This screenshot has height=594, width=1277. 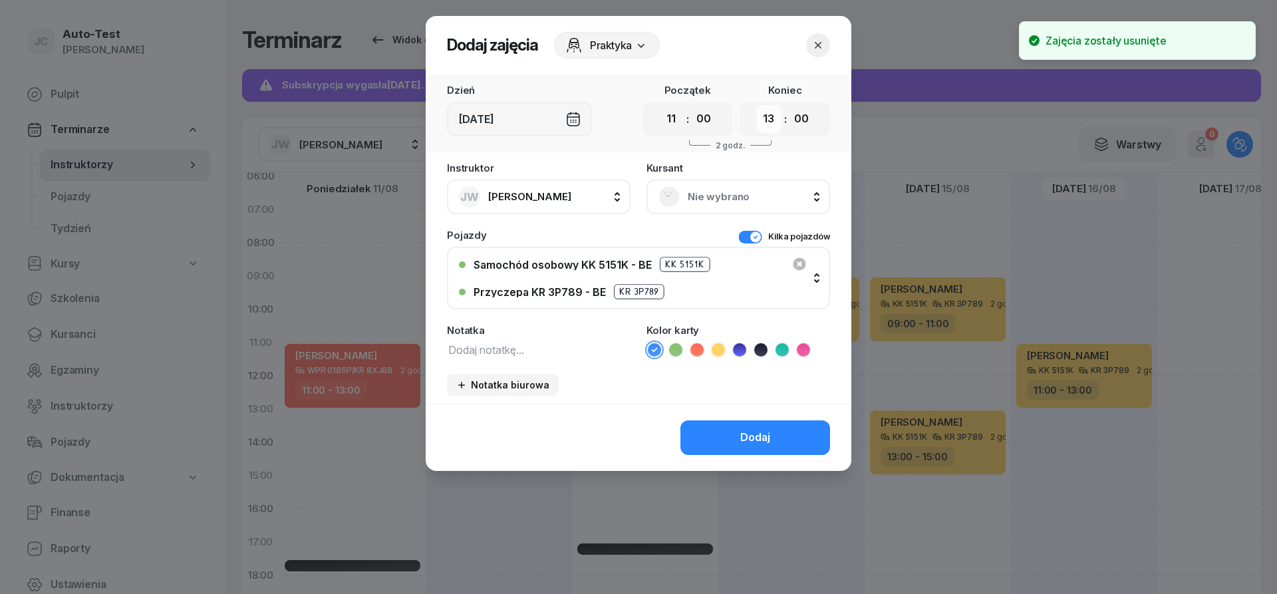 I want to click on div: KR 3P789, so click(x=639, y=291).